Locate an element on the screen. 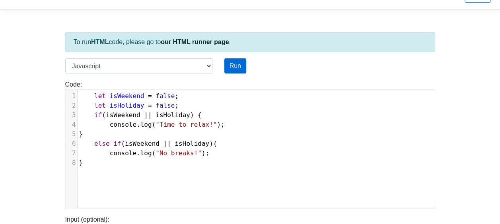 This screenshot has width=500, height=224. span: else is located at coordinates (102, 144).